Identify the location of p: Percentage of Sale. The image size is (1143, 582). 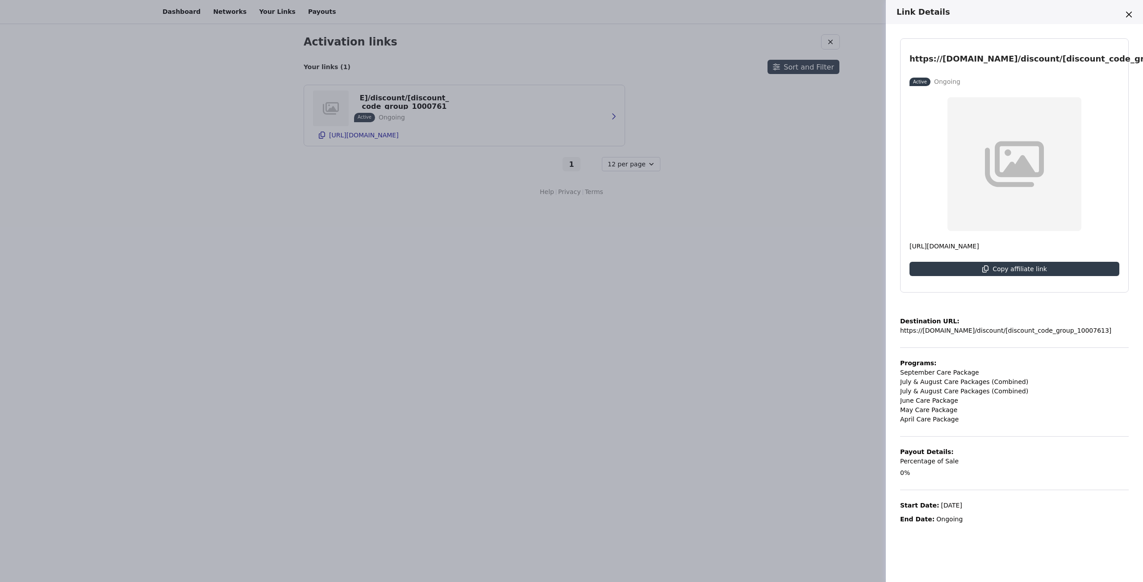
(929, 462).